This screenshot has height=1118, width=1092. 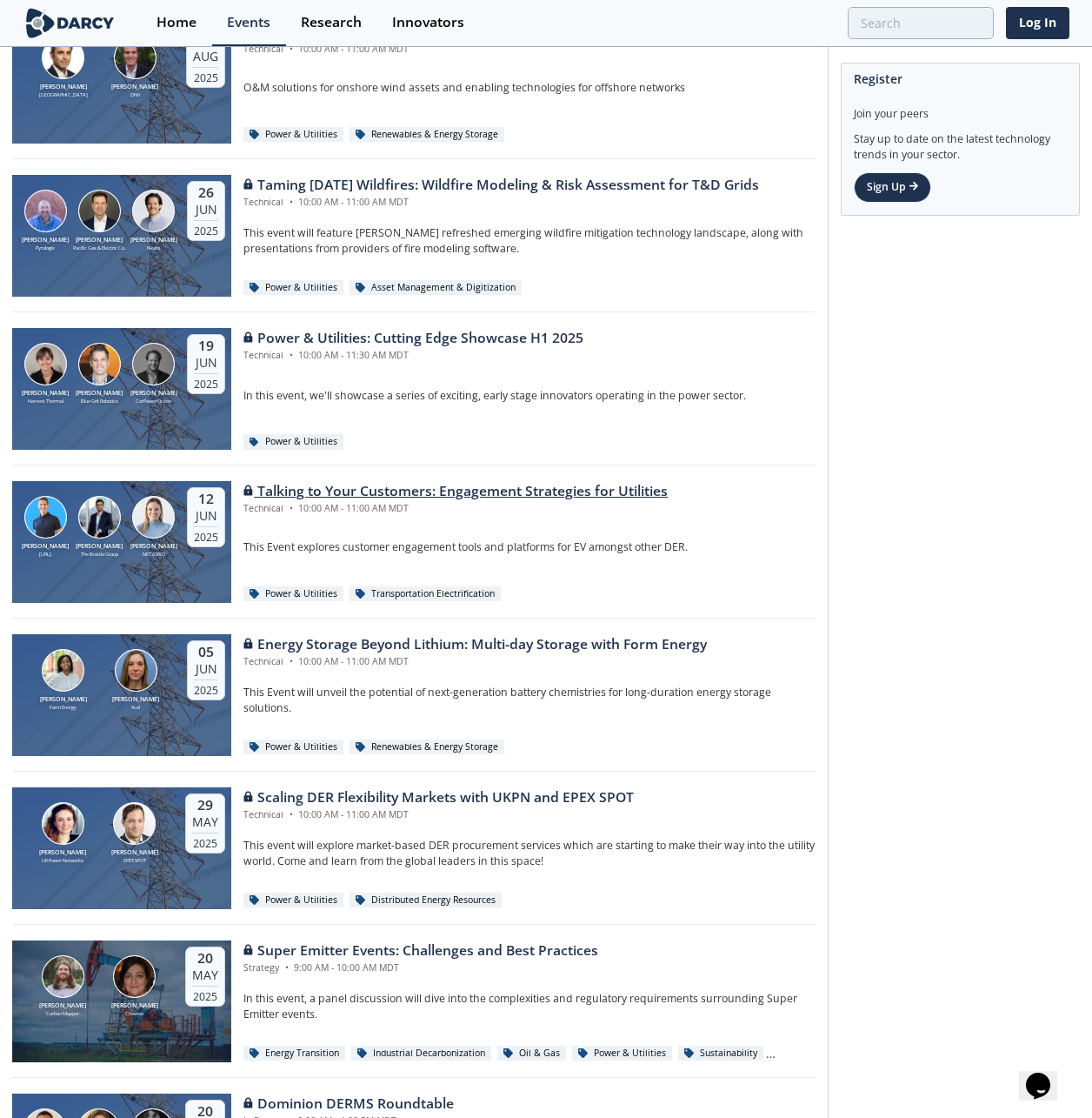 What do you see at coordinates (532, 1053) in the screenshot?
I see `div: Oil & Gas` at bounding box center [532, 1053].